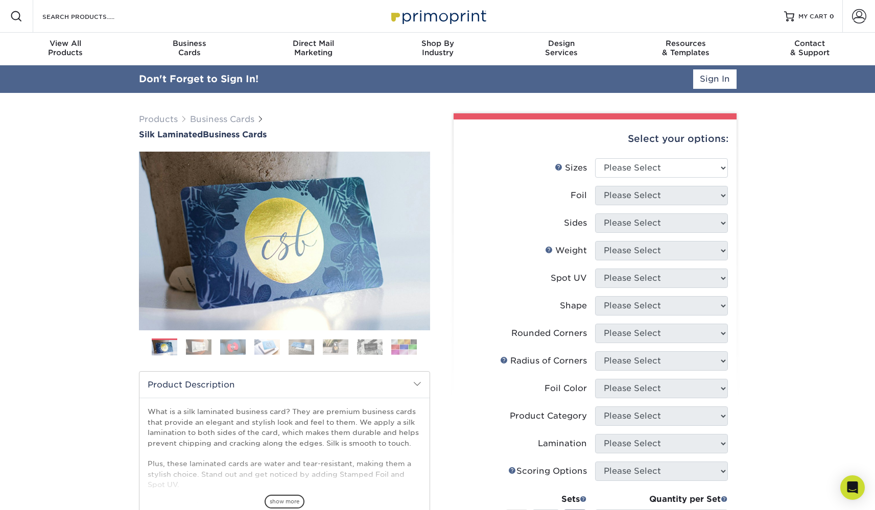  I want to click on a: BusinessCards, so click(189, 49).